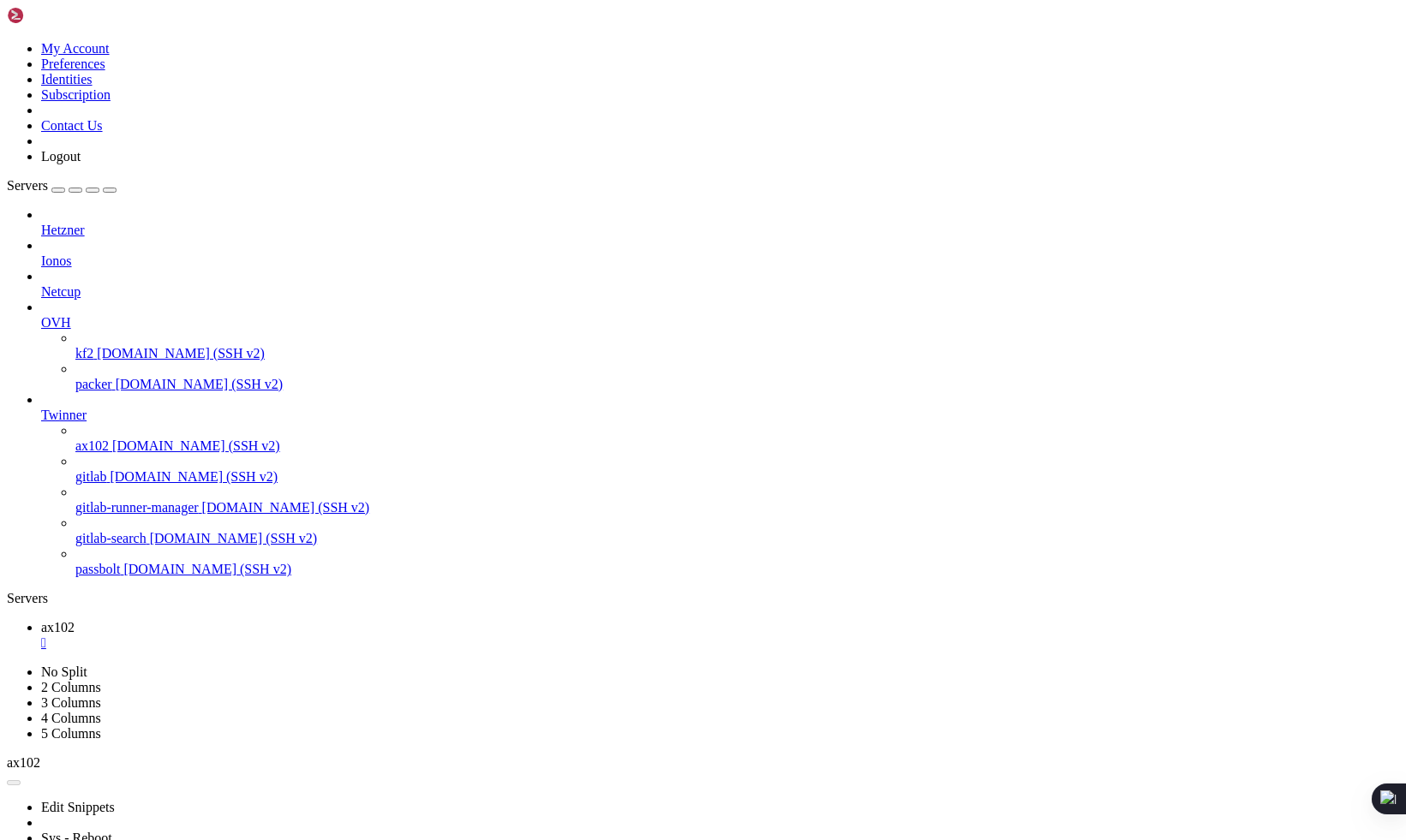 This screenshot has width=1406, height=840. I want to click on li: Netcup, so click(720, 284).